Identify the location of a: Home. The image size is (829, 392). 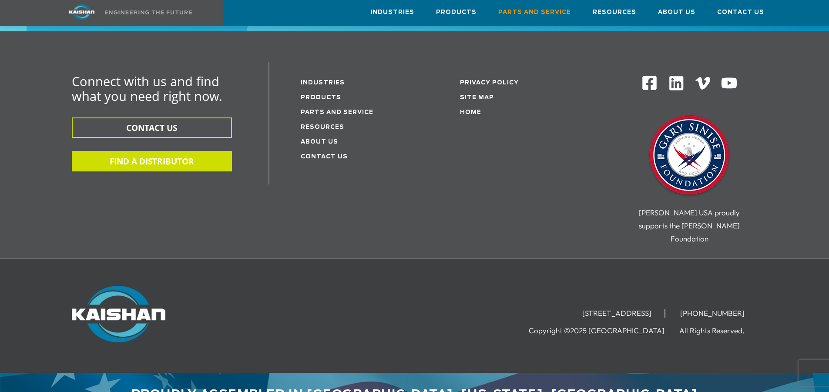
(471, 112).